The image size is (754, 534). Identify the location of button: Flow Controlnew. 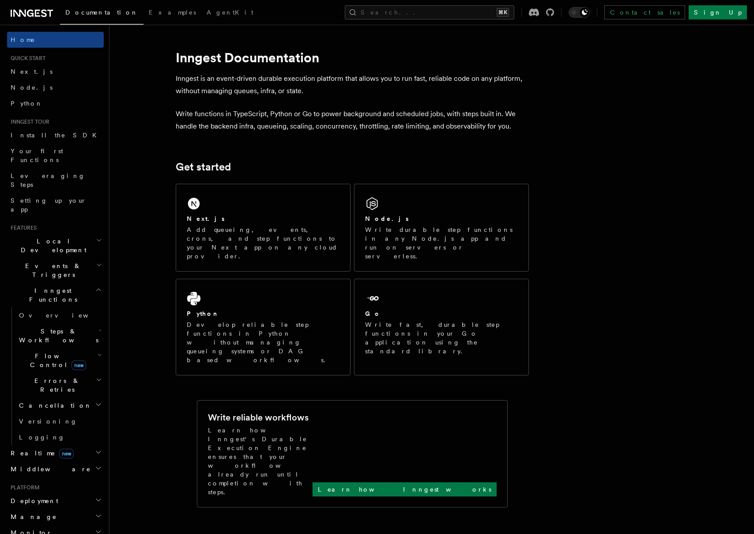
(60, 360).